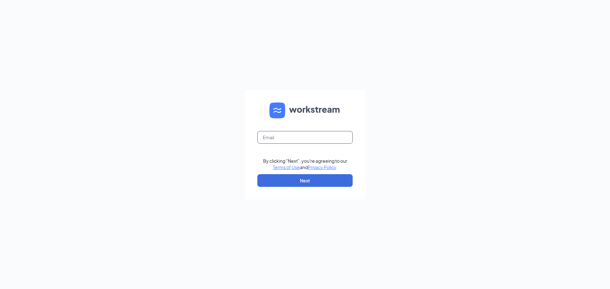 Image resolution: width=610 pixels, height=289 pixels. What do you see at coordinates (305, 137) in the screenshot?
I see `input: Email` at bounding box center [305, 137].